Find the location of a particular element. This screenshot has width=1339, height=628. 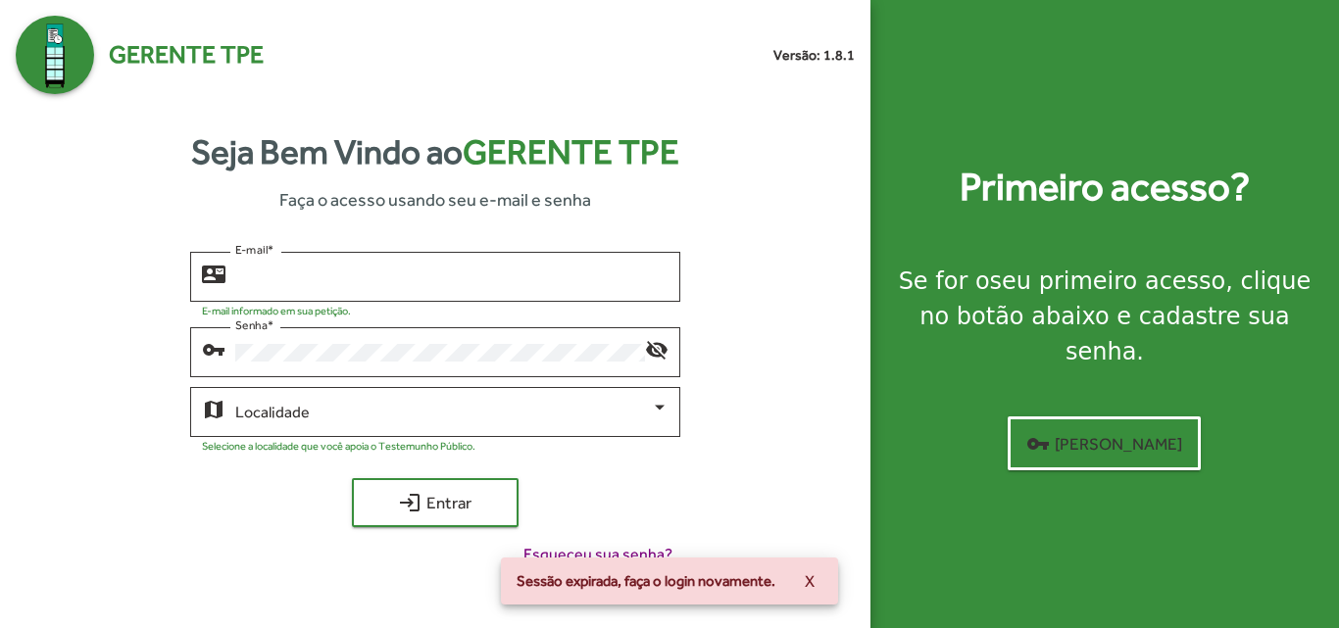

strong: Primeiro acesso? is located at coordinates (1105, 187).